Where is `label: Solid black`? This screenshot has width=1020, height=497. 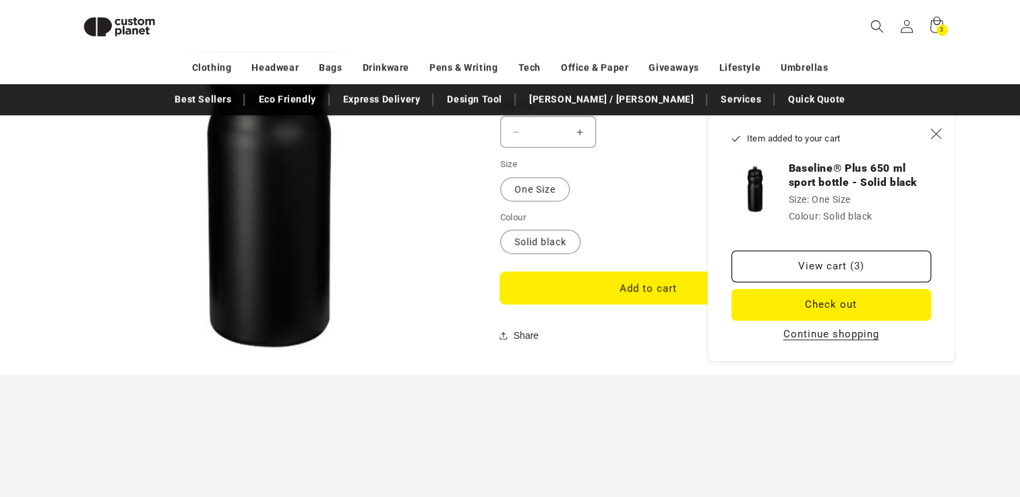
label: Solid black is located at coordinates (540, 242).